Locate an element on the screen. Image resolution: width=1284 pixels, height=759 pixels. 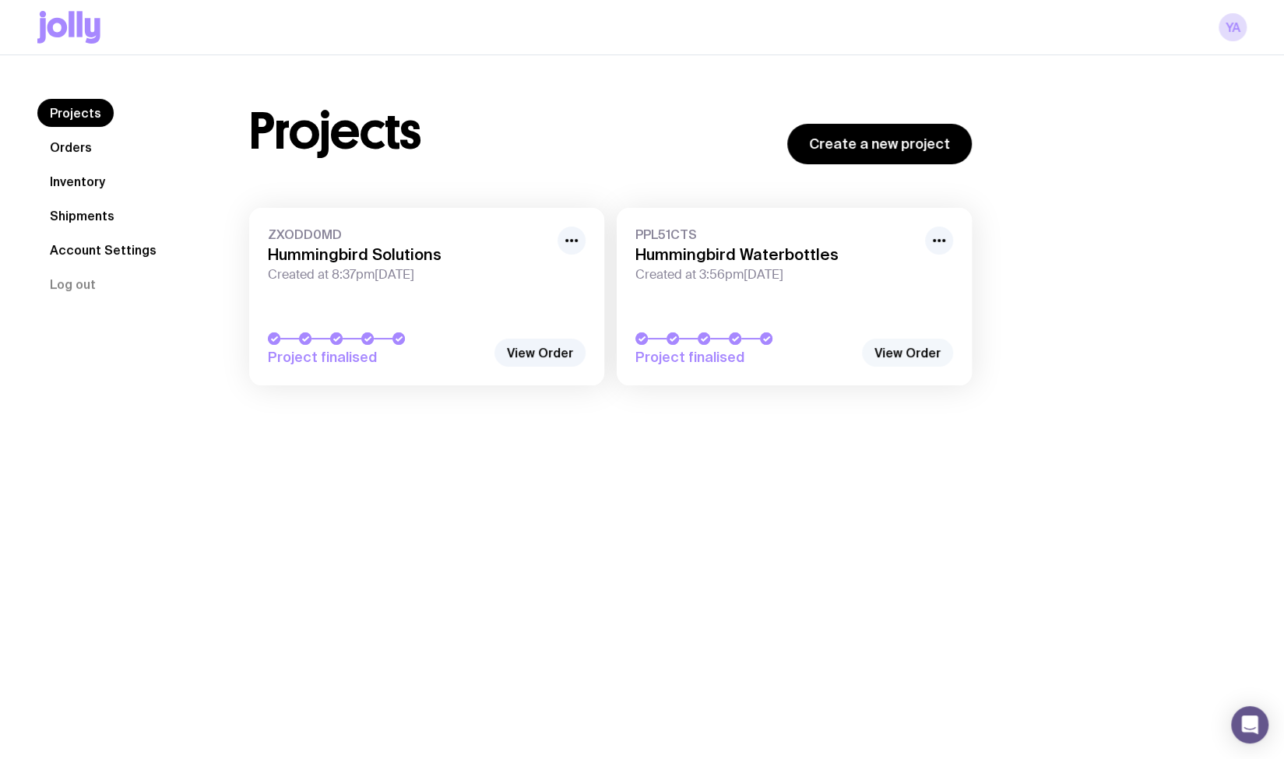
h1: Projects is located at coordinates (335, 132).